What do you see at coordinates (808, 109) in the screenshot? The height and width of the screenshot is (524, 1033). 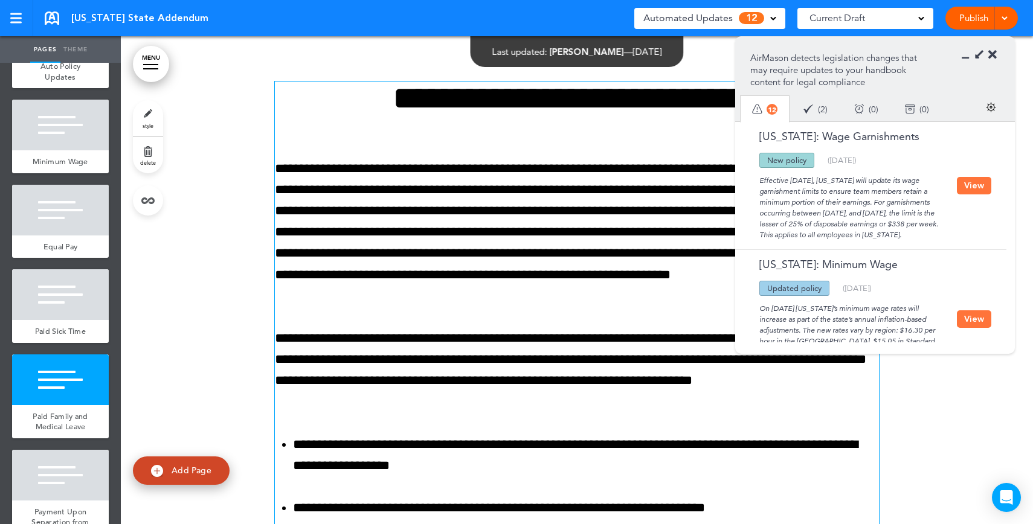 I see `img: apu_icons_done.svg` at bounding box center [808, 109].